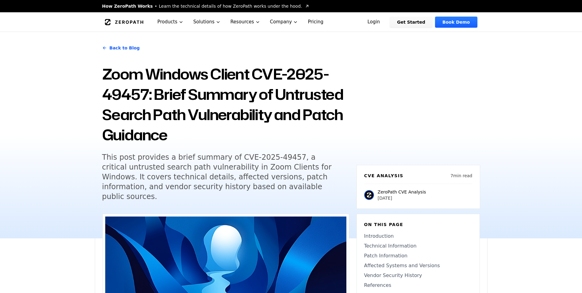 The image size is (582, 293). Describe the element at coordinates (284, 22) in the screenshot. I see `button: Company` at that location.